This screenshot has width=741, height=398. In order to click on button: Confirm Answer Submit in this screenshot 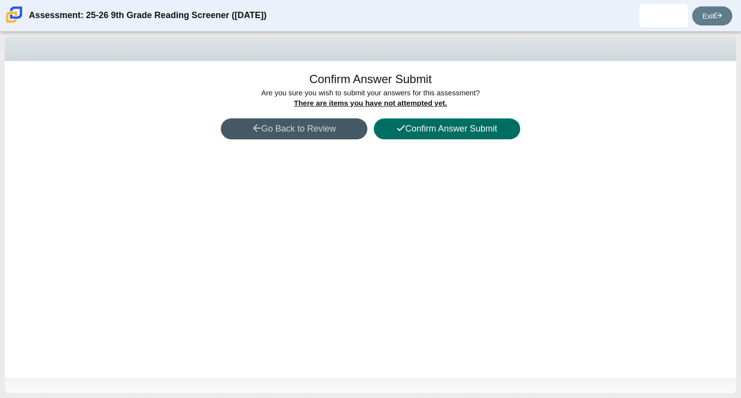, I will do `click(447, 128)`.